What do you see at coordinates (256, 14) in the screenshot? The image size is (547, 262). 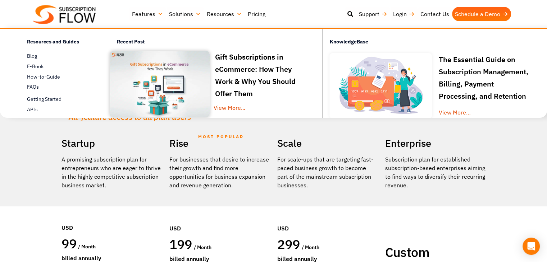 I see `a: Pricing` at bounding box center [256, 14].